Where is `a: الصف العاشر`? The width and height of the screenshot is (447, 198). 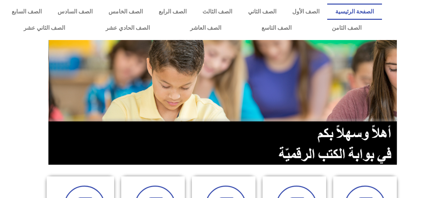 a: الصف العاشر is located at coordinates (206, 28).